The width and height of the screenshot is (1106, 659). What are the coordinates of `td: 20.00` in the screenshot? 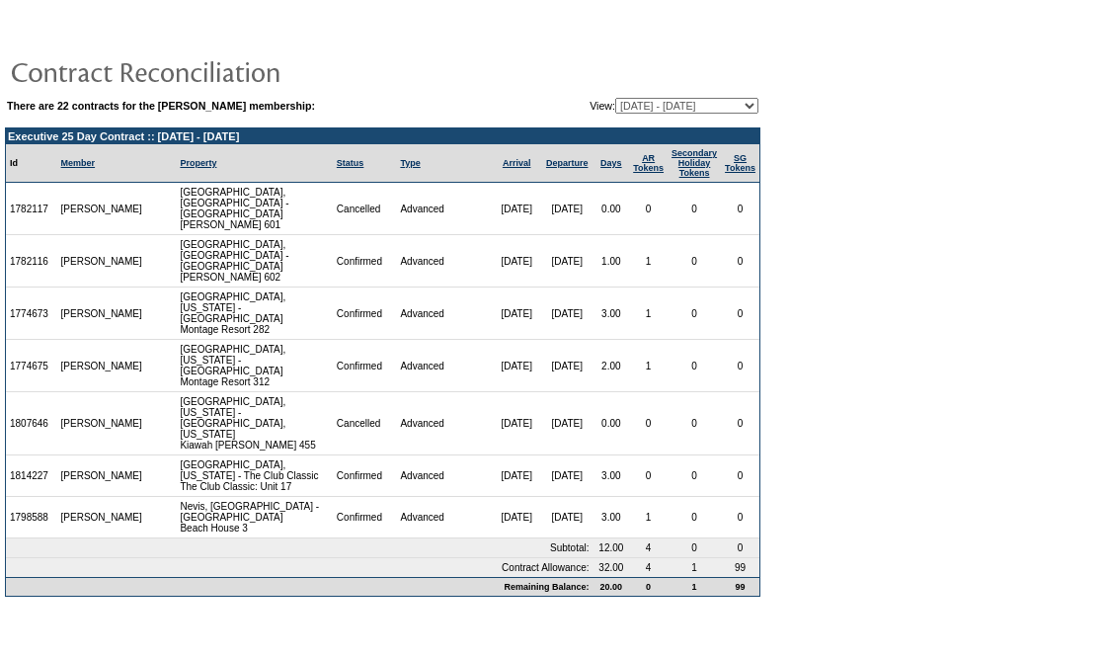 It's located at (611, 586).